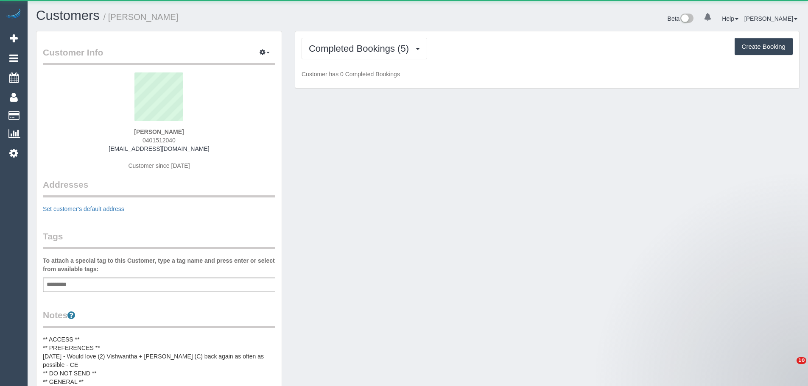 The image size is (808, 386). I want to click on span: Completed Bookings (5), so click(361, 48).